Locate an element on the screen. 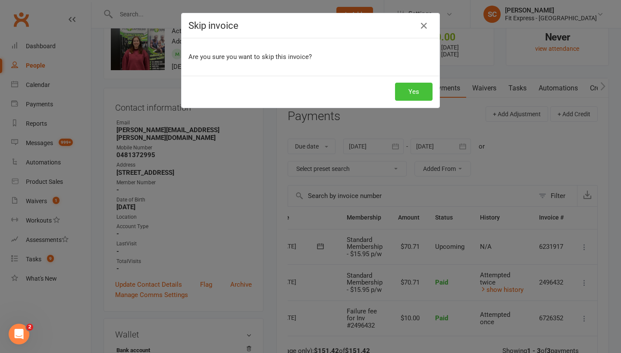  span: 2 is located at coordinates (30, 328).